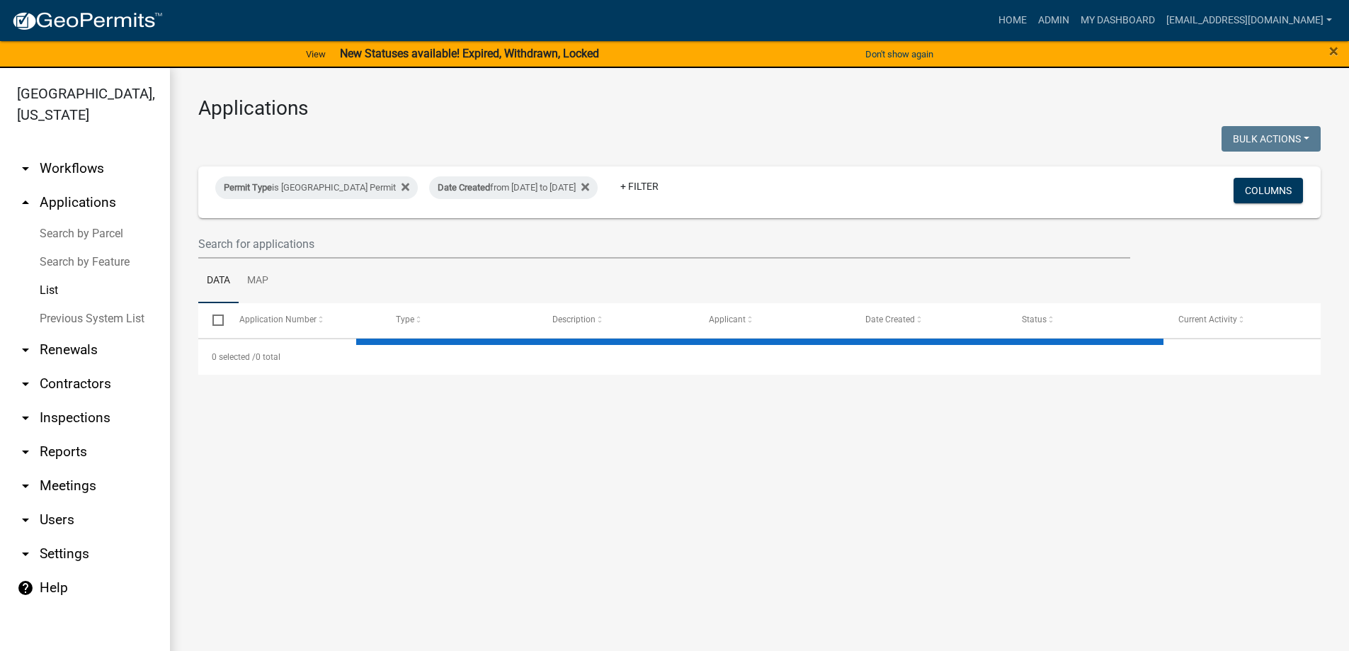  I want to click on a: My Dashboard, so click(1117, 21).